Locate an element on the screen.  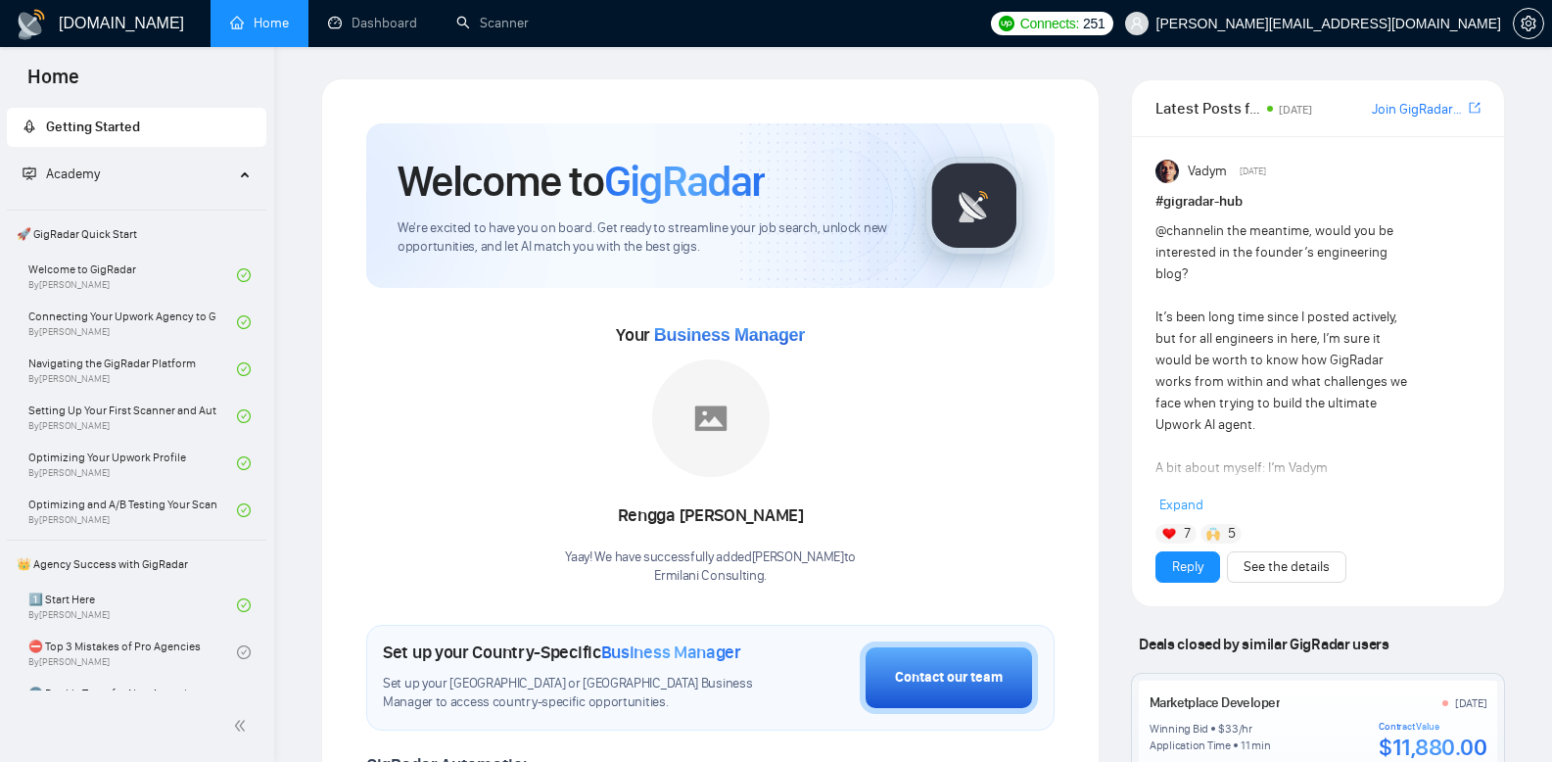
img: logo is located at coordinates (31, 24).